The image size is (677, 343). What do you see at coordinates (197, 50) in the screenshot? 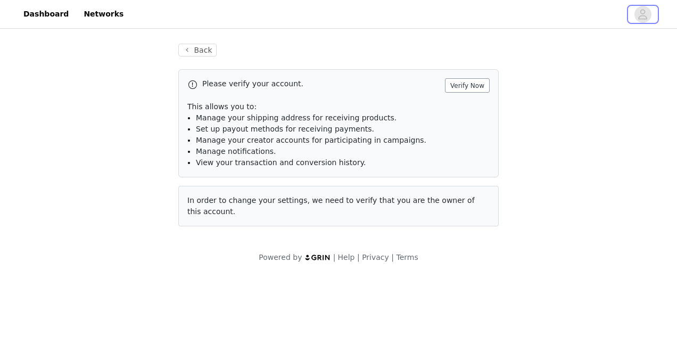
I see `button: Back` at bounding box center [197, 50].